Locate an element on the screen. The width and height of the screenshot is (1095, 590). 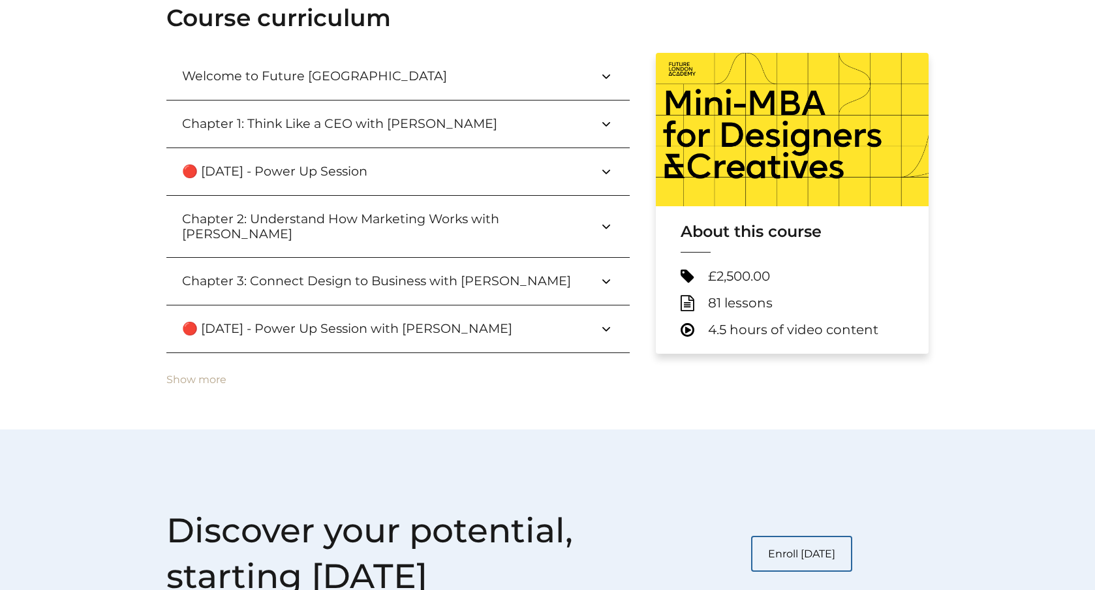
span: 4.5 hours of video content is located at coordinates (793, 330).